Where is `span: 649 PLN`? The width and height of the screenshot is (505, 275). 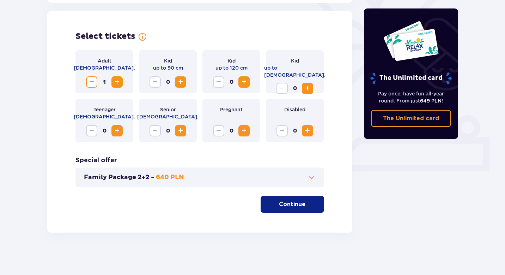
span: 649 PLN is located at coordinates (431, 101).